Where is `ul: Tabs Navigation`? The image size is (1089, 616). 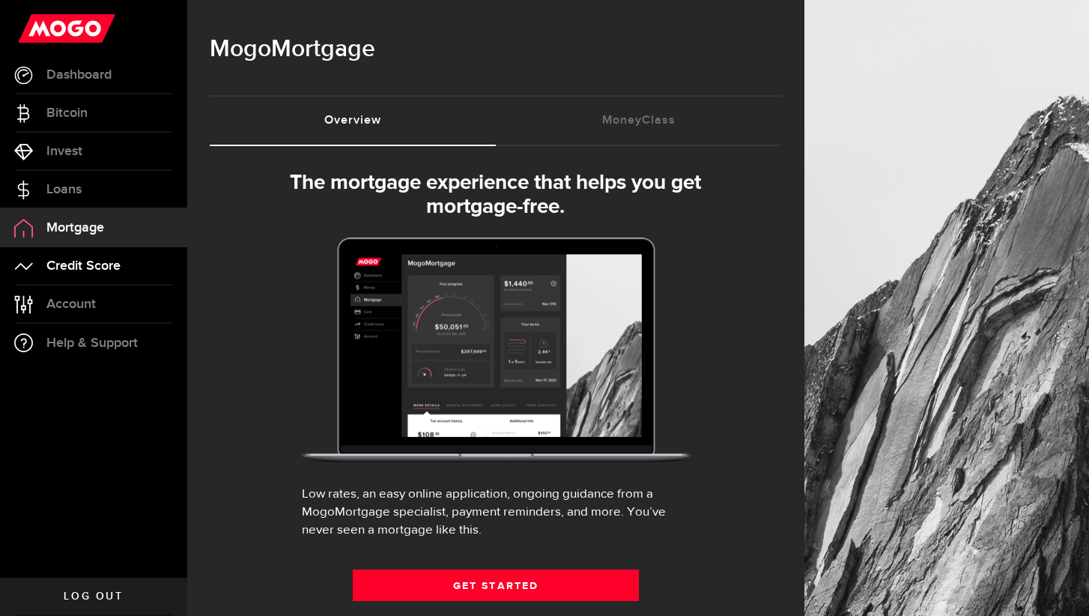 ul: Tabs Navigation is located at coordinates (496, 121).